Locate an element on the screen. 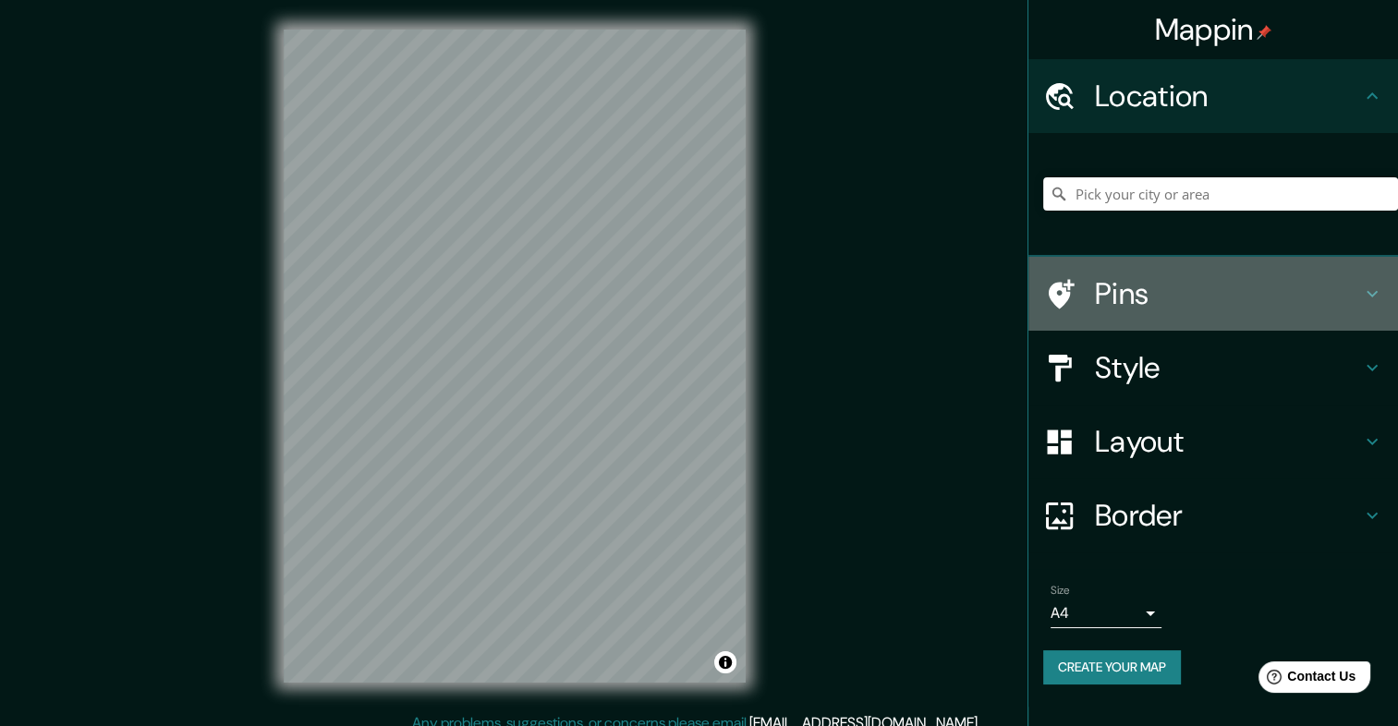  div: Pins is located at coordinates (1213, 294).